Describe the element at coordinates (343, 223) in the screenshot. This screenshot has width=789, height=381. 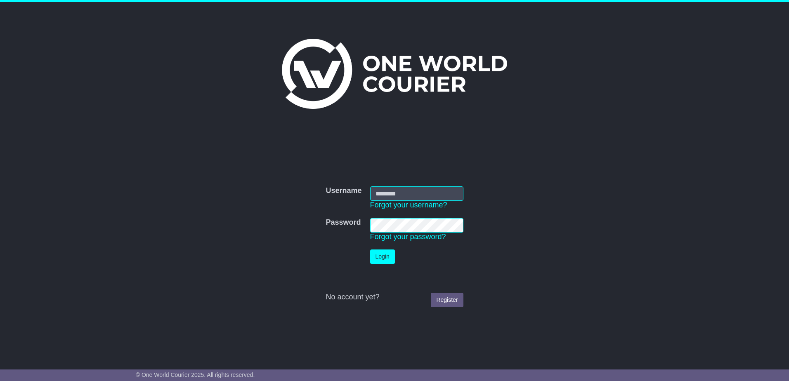
I see `label: Password` at that location.